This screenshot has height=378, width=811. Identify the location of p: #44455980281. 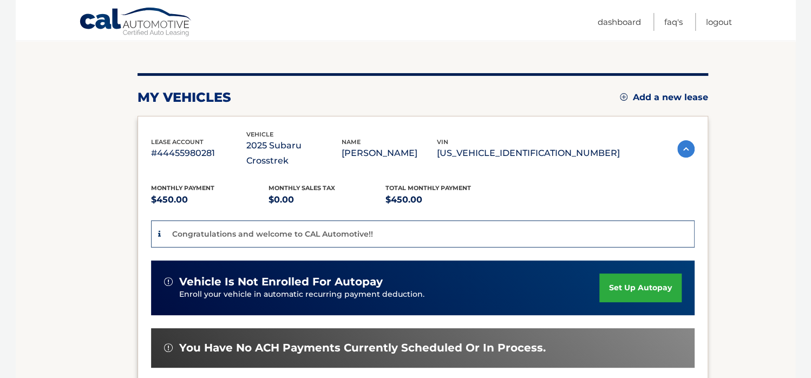
(199, 153).